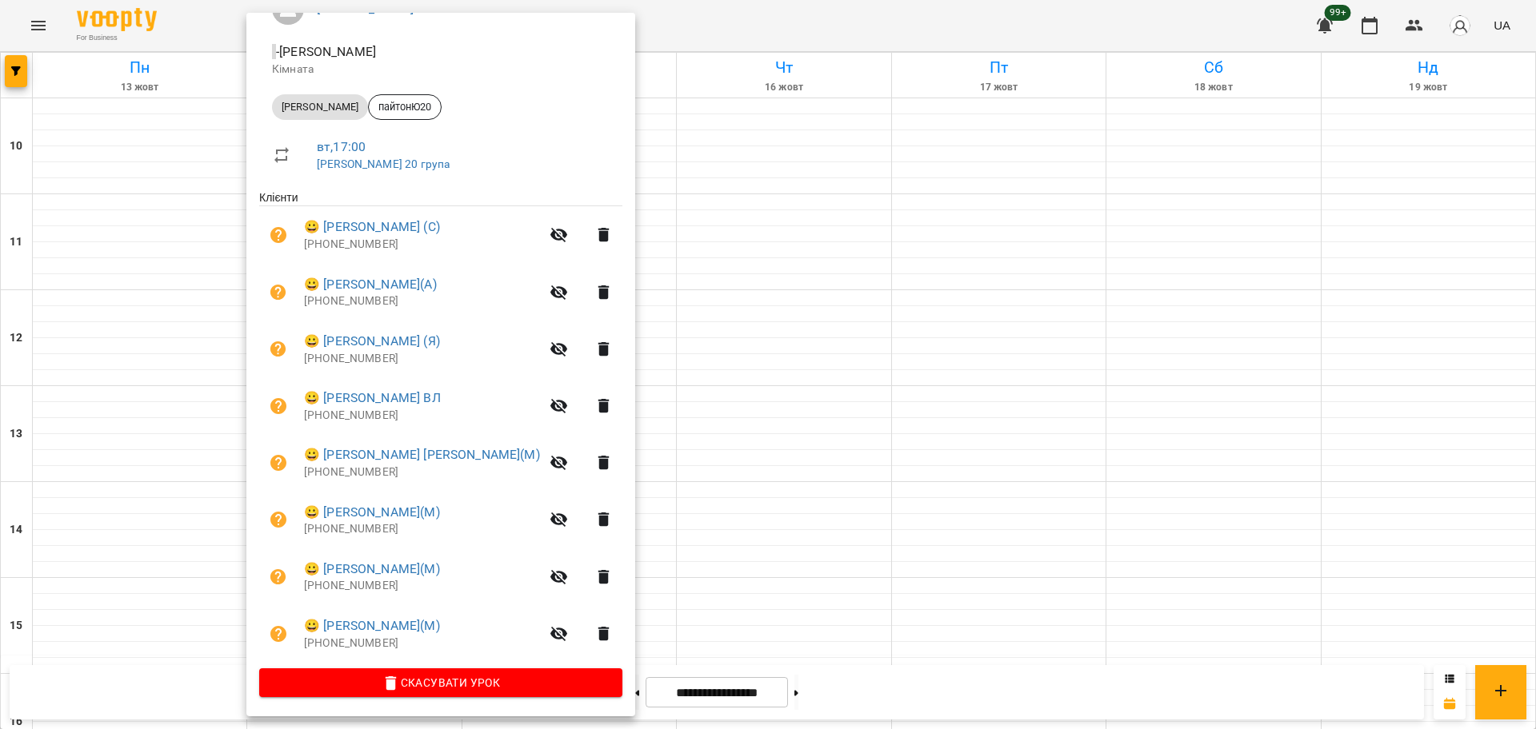  Describe the element at coordinates (441, 70) in the screenshot. I see `p: Кімната` at that location.